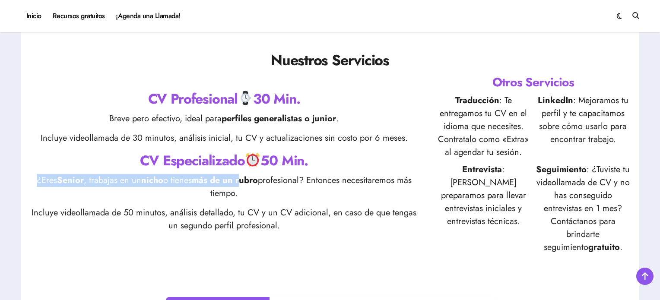 The image size is (660, 300). Describe the element at coordinates (79, 16) in the screenshot. I see `a: Recursos gratuitos` at that location.